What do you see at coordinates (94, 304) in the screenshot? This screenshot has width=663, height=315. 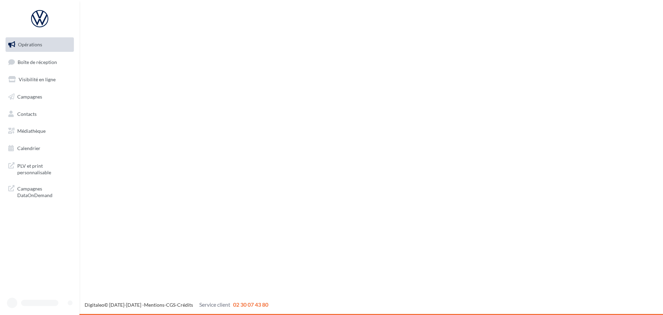 I see `a: Digitaleo` at bounding box center [94, 304].